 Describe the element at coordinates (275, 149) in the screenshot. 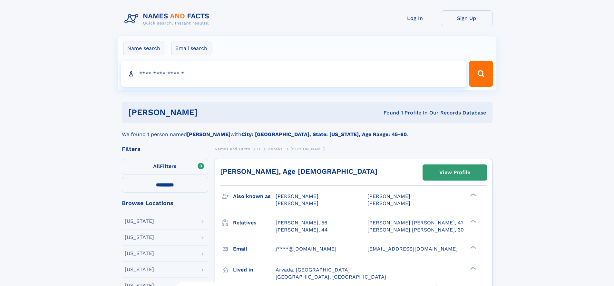

I see `a: Heneka` at that location.